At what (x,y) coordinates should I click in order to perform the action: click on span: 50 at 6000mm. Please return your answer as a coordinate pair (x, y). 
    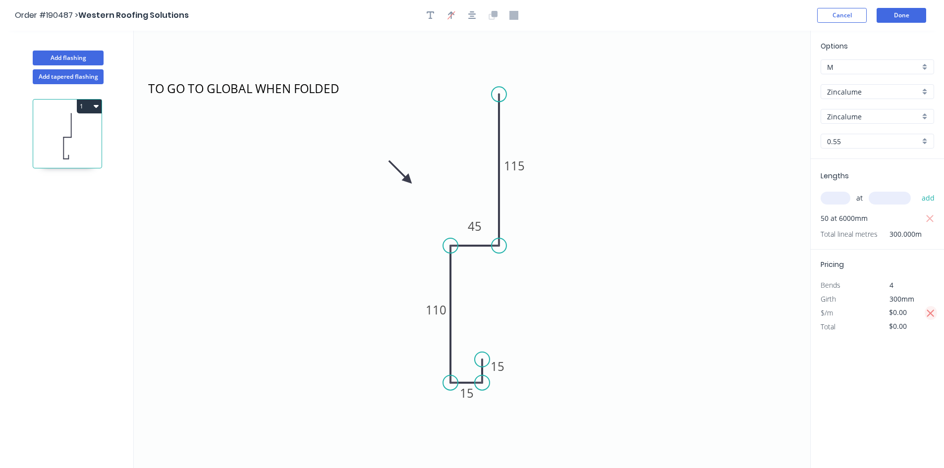
    Looking at the image, I should click on (844, 219).